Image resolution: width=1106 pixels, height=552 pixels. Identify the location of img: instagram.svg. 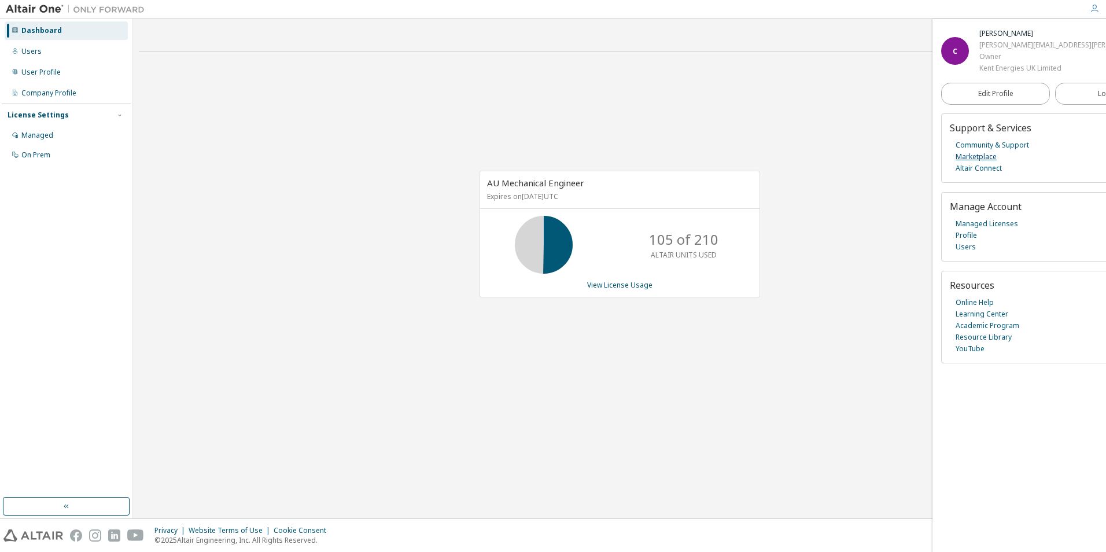
(95, 535).